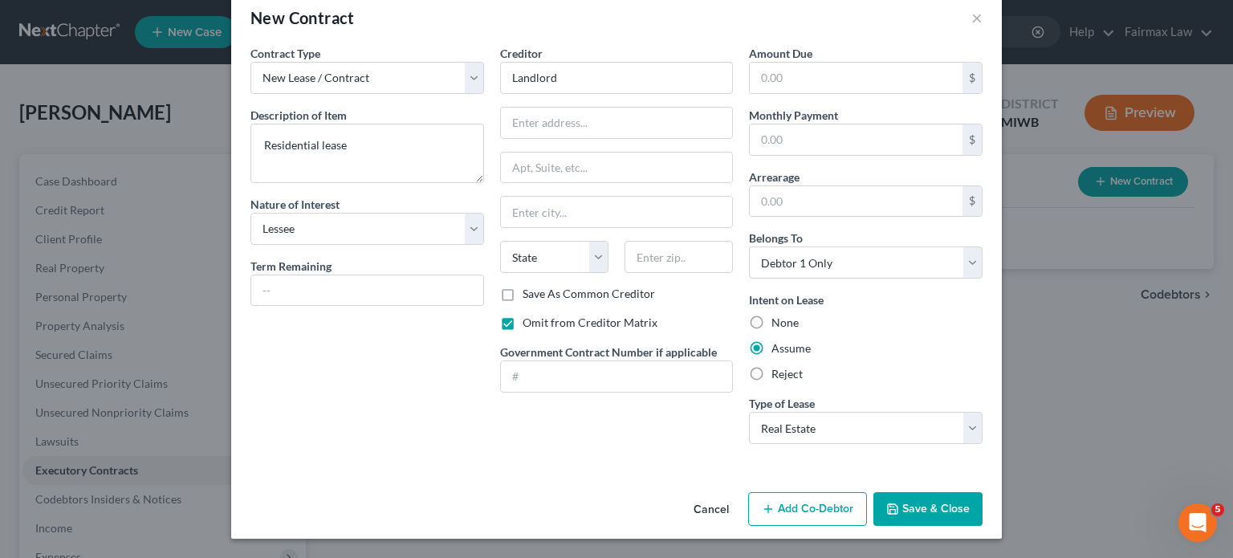 The image size is (1233, 558). Describe the element at coordinates (291, 266) in the screenshot. I see `label: Term Remaining` at that location.